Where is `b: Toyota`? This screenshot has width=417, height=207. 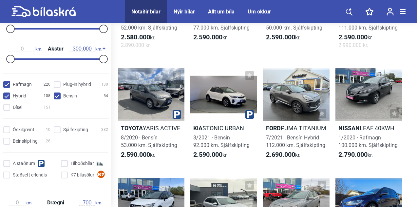 b: Toyota is located at coordinates (132, 128).